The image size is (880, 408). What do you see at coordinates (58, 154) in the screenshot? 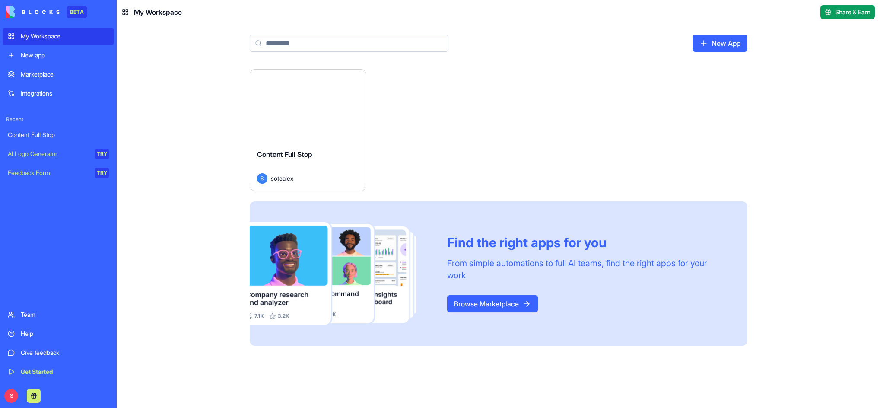
I see `a: AI Logo GeneratorTRY` at bounding box center [58, 154].